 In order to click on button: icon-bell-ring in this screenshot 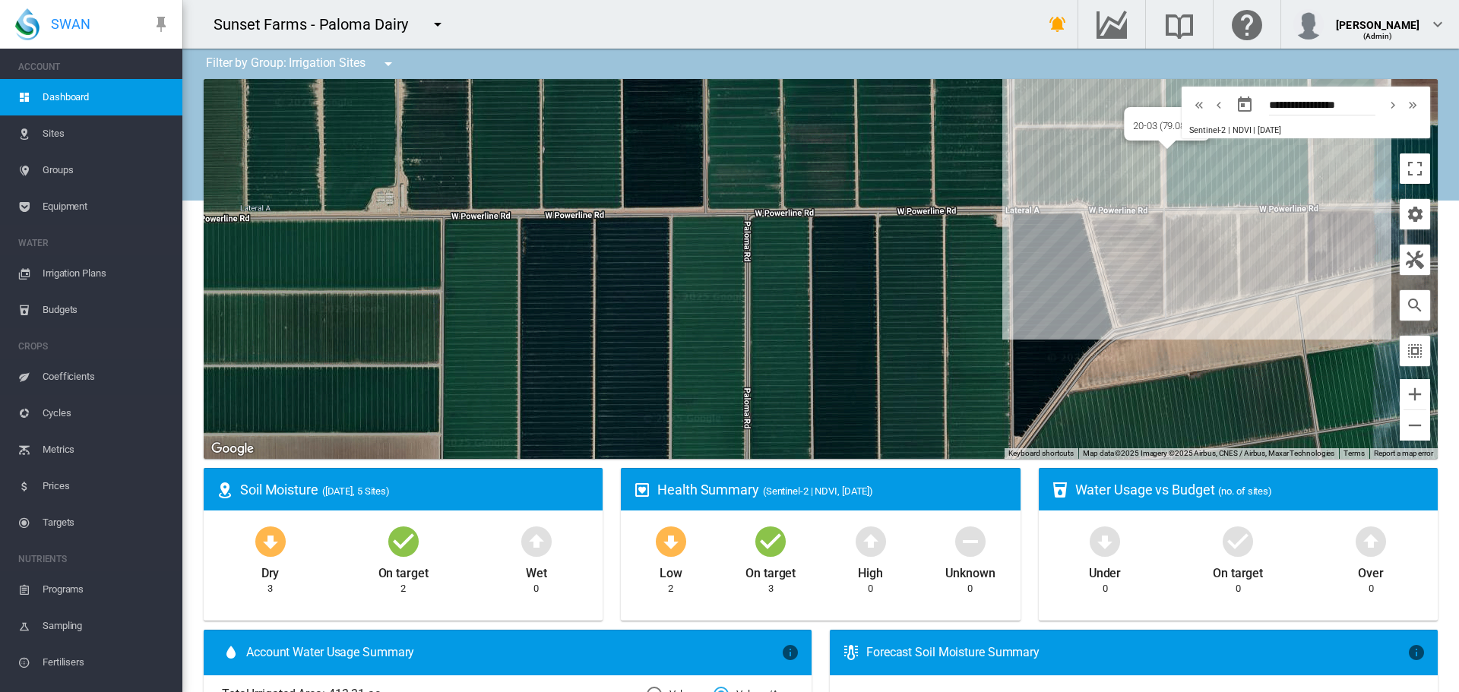, I will do `click(1058, 24)`.